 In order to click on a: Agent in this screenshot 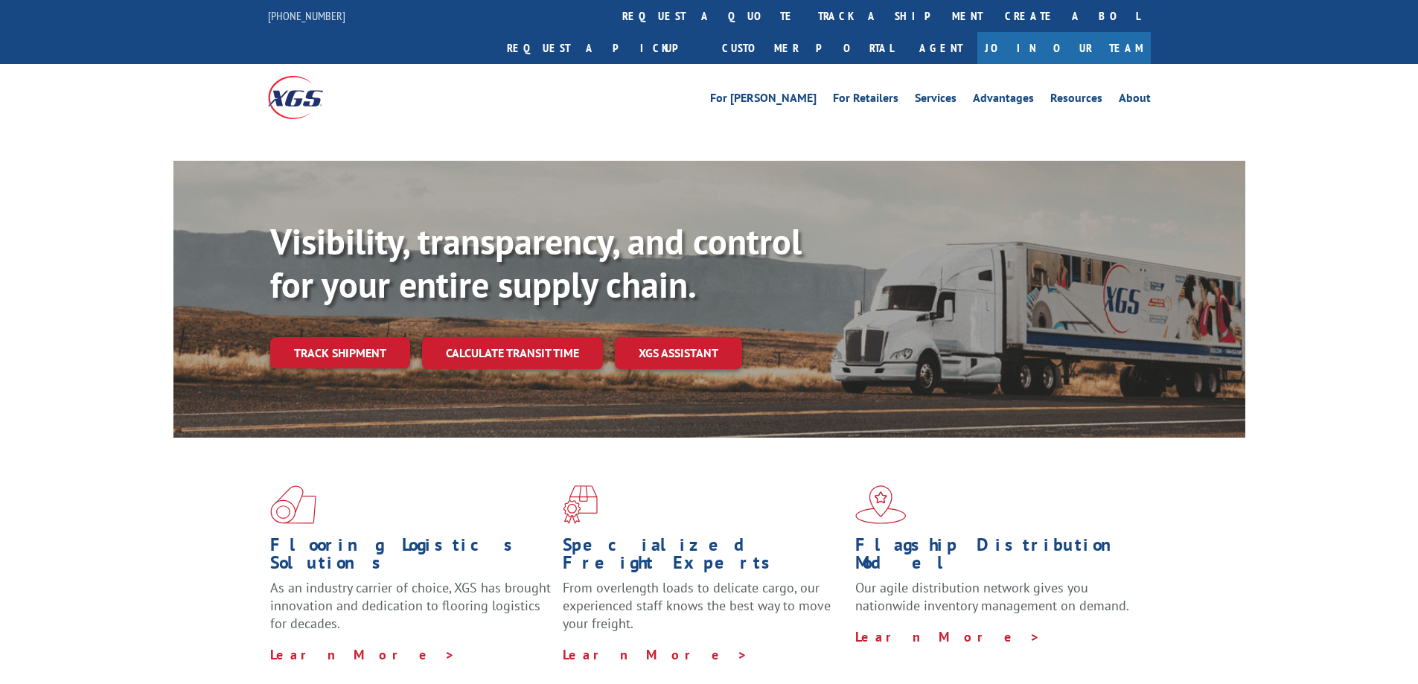, I will do `click(941, 48)`.